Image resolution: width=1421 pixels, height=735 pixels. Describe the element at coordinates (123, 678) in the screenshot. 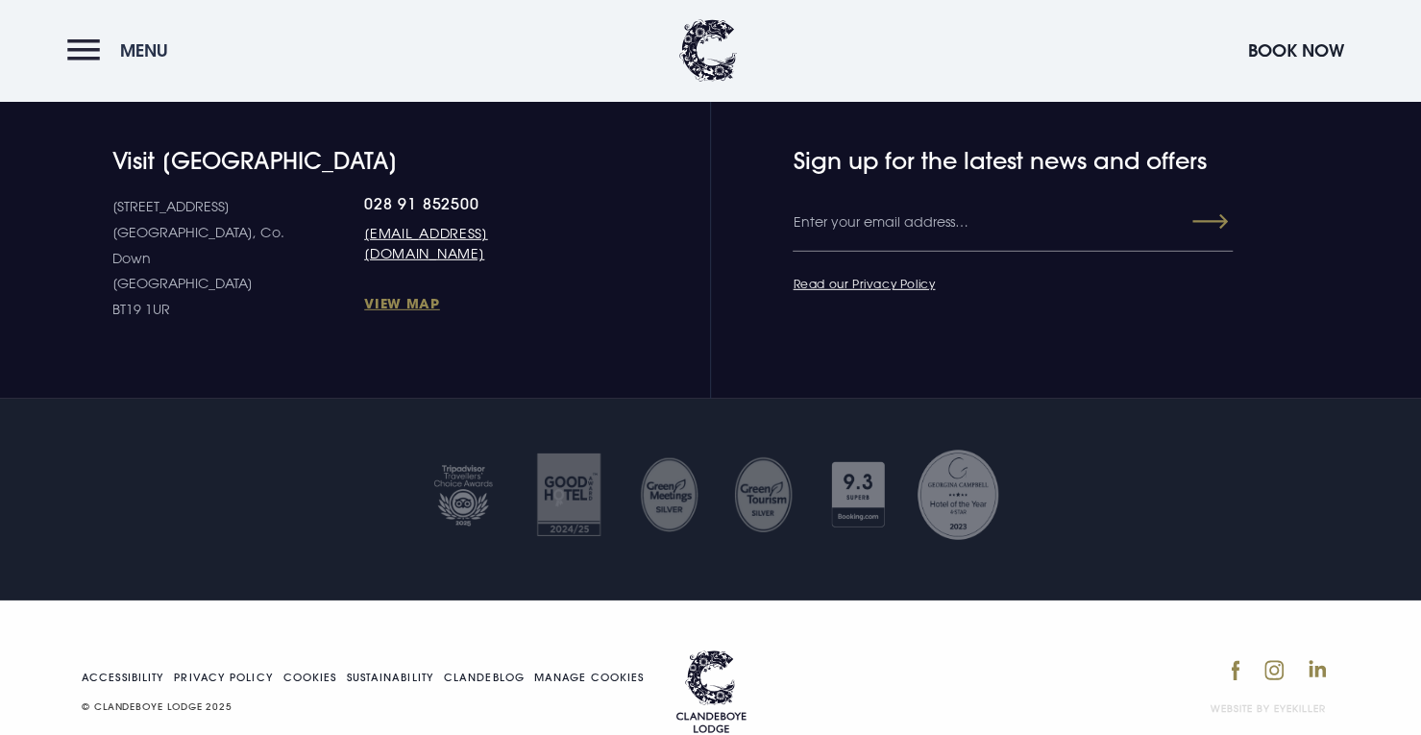

I see `a: Accessibility` at that location.